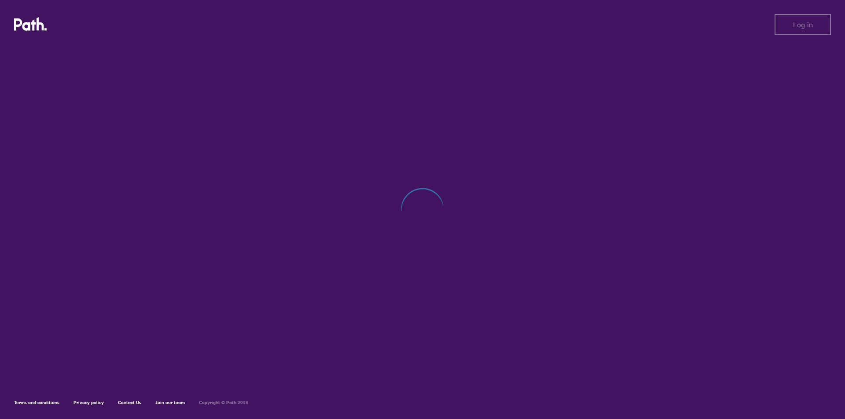 Image resolution: width=845 pixels, height=419 pixels. I want to click on a: Terms and conditions, so click(37, 403).